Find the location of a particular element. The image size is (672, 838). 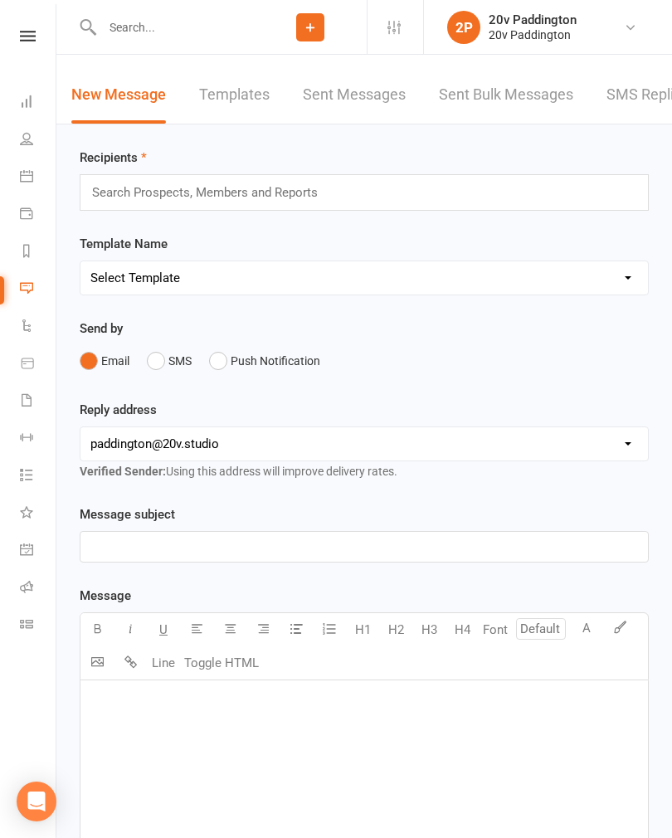

a: Payments is located at coordinates (38, 215).